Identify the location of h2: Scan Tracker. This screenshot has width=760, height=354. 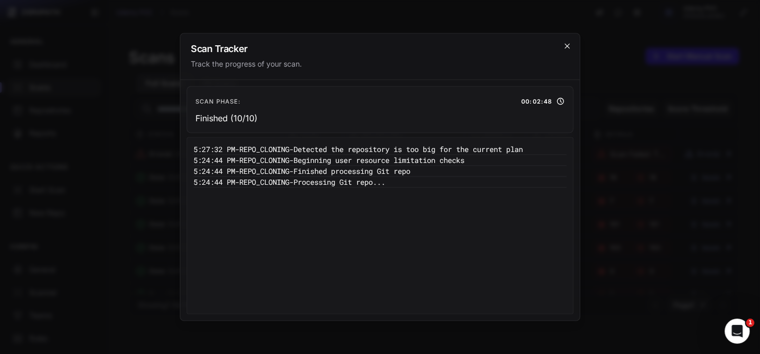
(380, 49).